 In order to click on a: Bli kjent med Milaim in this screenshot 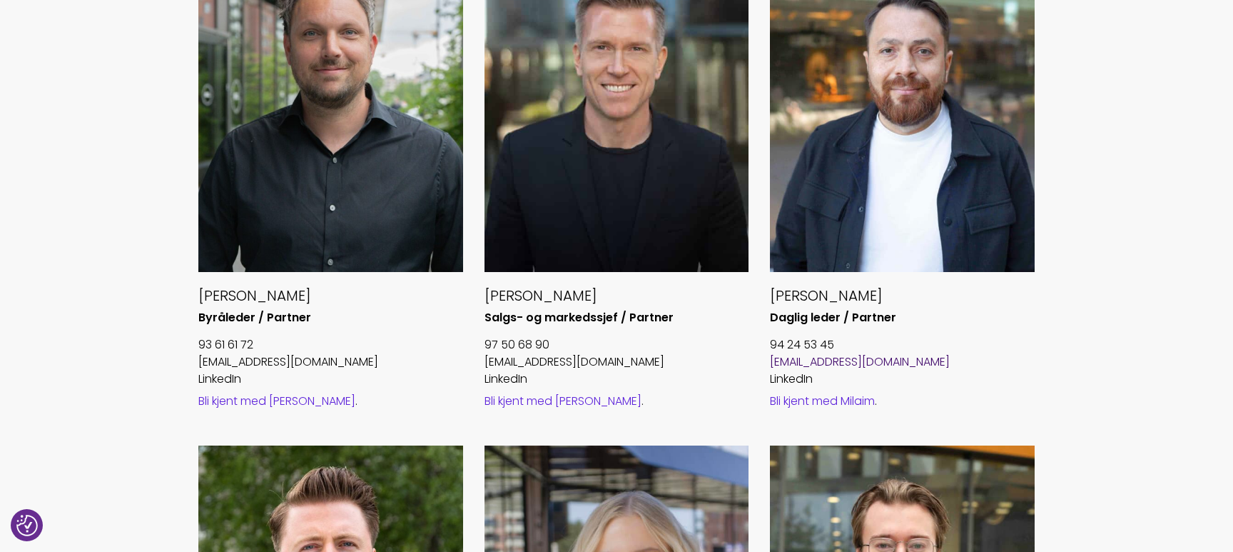, I will do `click(822, 400)`.